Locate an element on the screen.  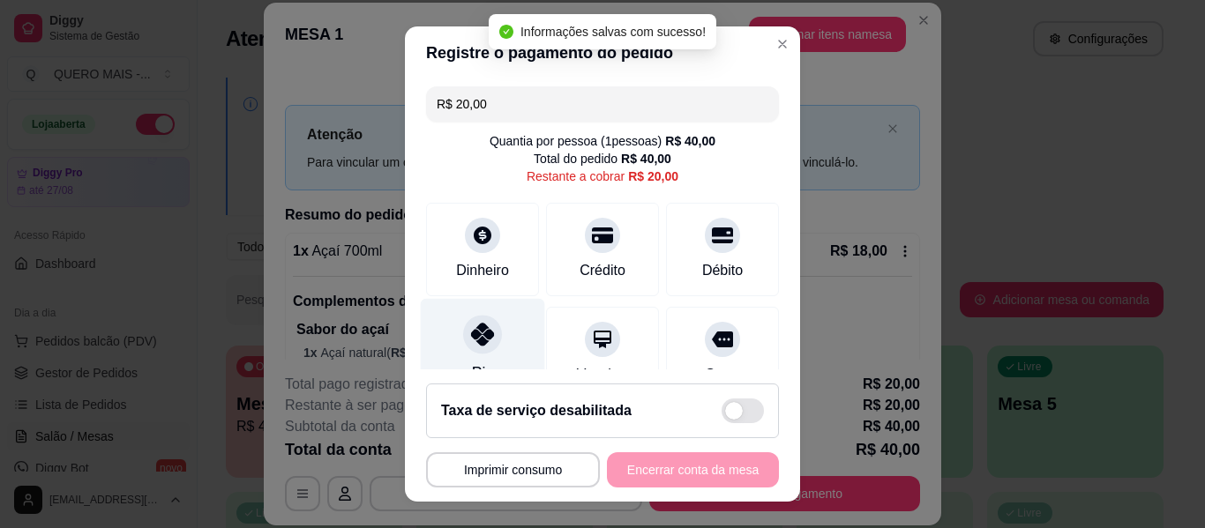
div: Restante a cobrar is located at coordinates (602, 176).